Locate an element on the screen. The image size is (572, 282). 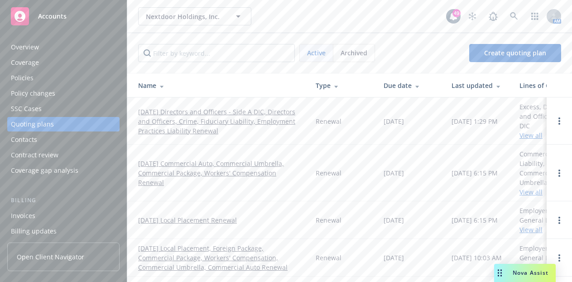
a: Quoting plans is located at coordinates (63, 124).